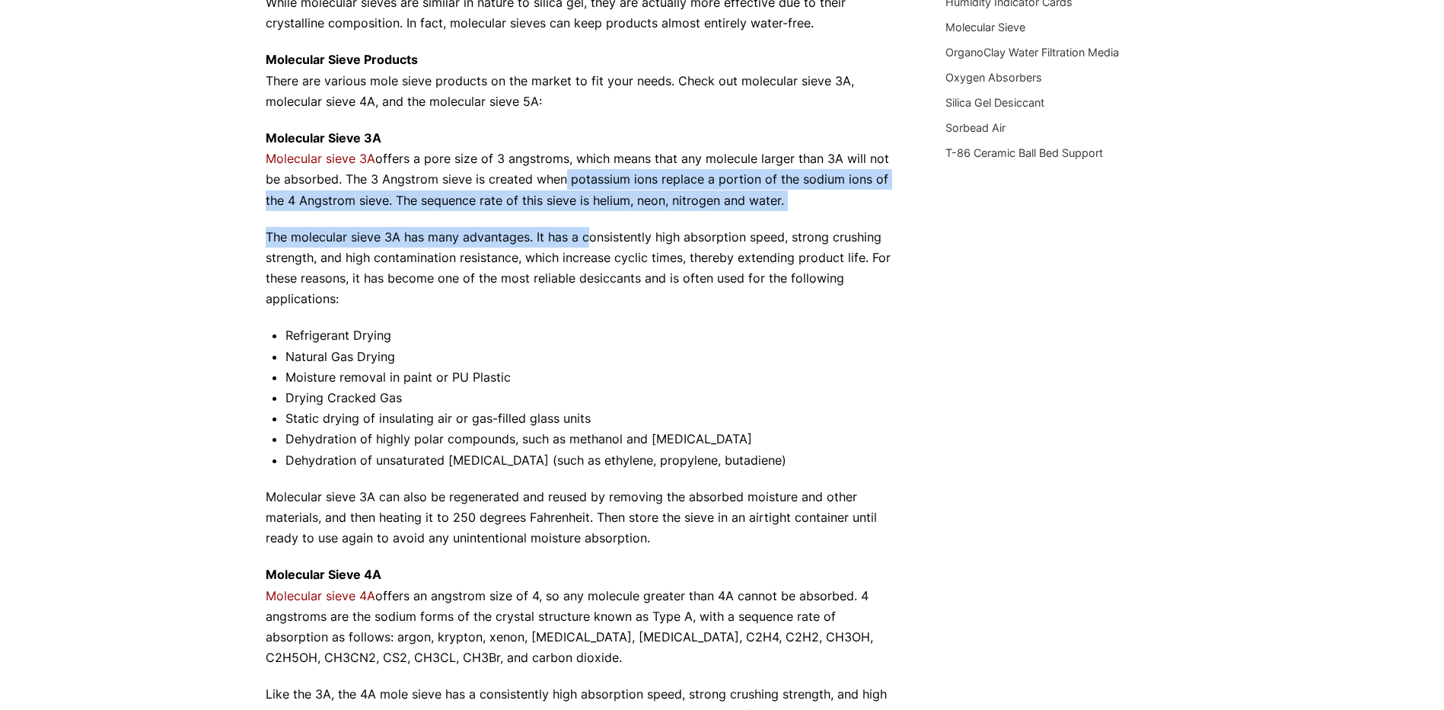 The height and width of the screenshot is (710, 1444). Describe the element at coordinates (321, 595) in the screenshot. I see `a: Molecular sieve 4A` at that location.